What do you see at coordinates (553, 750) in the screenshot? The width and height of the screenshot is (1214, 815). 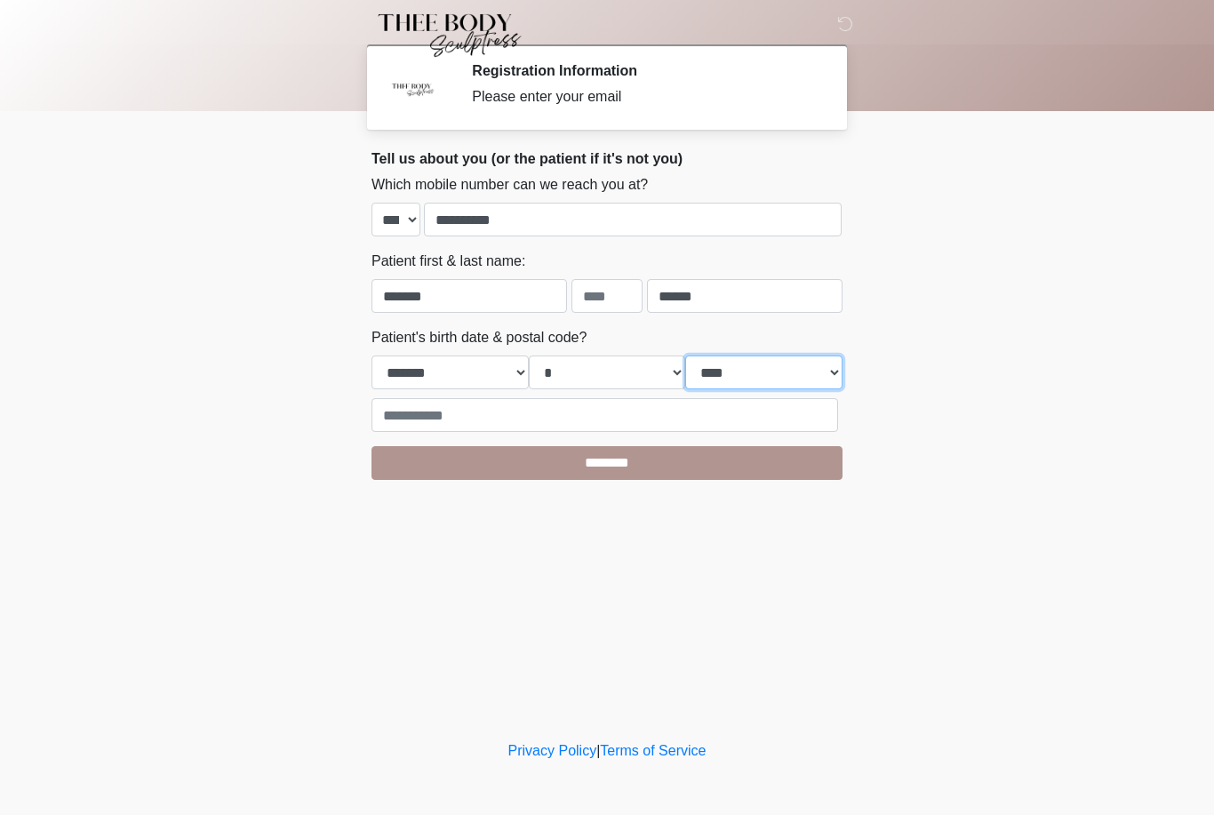 I see `a: Privacy Policy` at bounding box center [553, 750].